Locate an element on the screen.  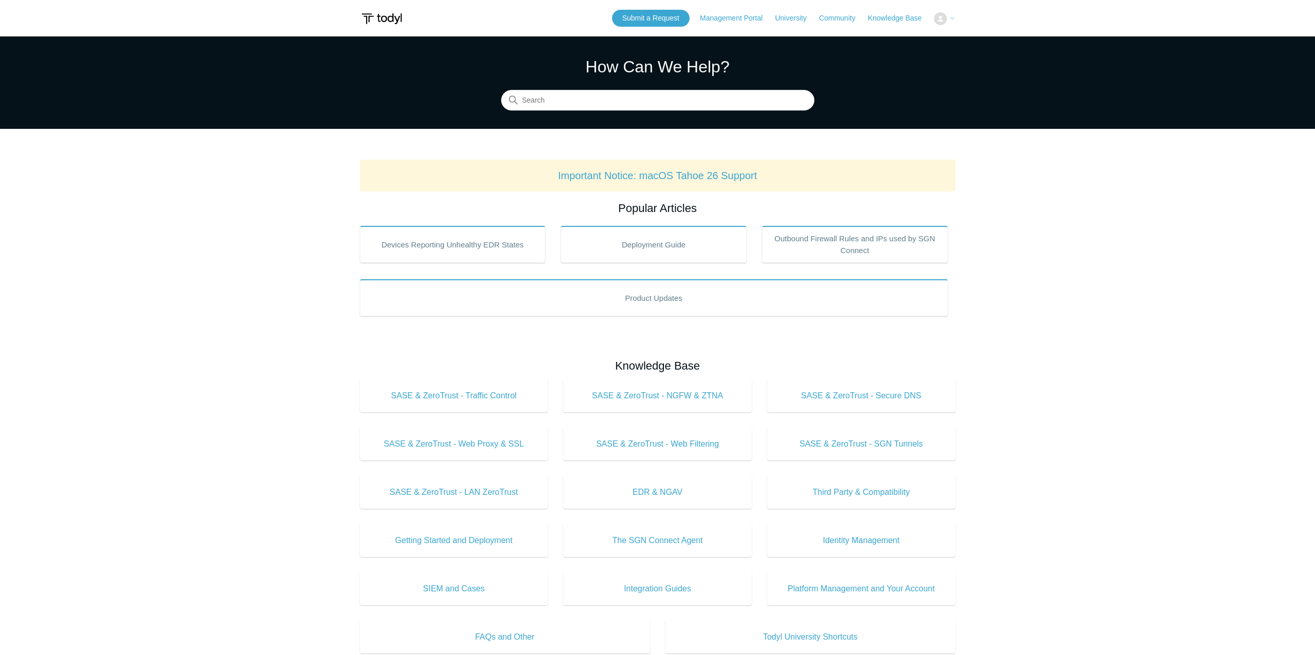
span: SASE & ZeroTrust - Web Filtering is located at coordinates (657, 444).